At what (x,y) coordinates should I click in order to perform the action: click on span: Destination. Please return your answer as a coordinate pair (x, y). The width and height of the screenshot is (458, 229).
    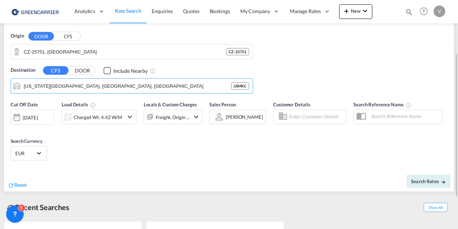
    Looking at the image, I should click on (23, 70).